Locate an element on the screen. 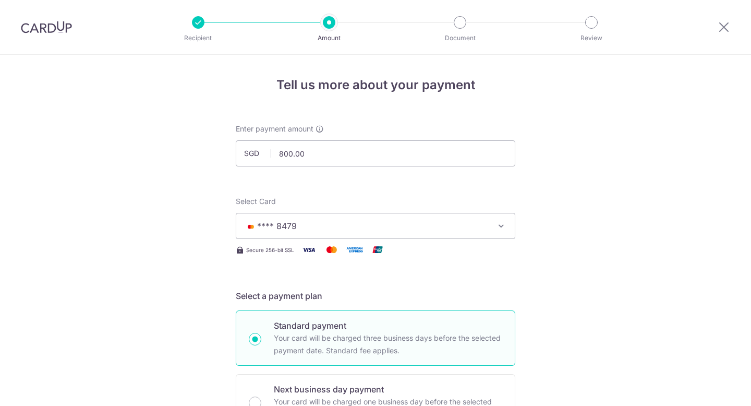 This screenshot has height=406, width=751. p: Amount is located at coordinates (329, 38).